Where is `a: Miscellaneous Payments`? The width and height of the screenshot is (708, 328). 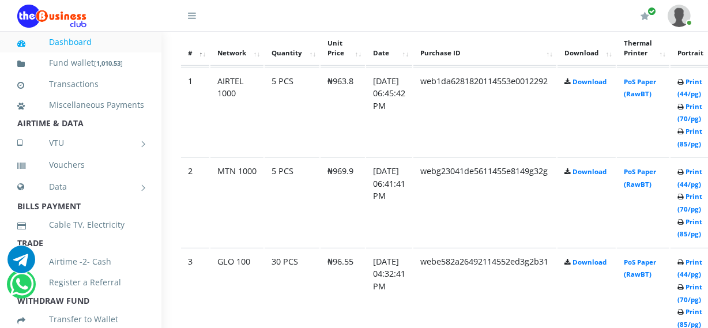
a: Miscellaneous Payments is located at coordinates (81, 105).